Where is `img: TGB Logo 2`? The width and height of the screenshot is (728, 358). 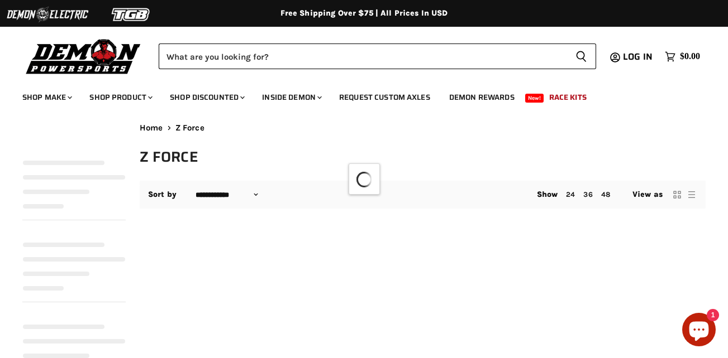
img: TGB Logo 2 is located at coordinates (131, 15).